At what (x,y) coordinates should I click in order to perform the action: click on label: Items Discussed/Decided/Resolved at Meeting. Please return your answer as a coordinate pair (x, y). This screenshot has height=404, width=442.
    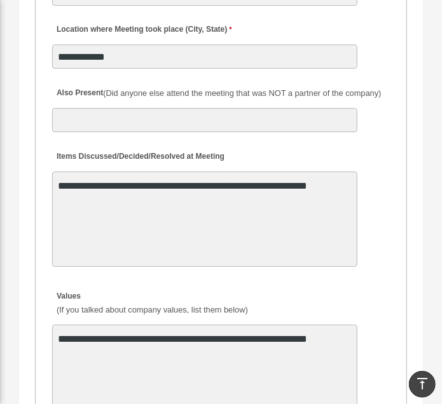
    Looking at the image, I should click on (140, 156).